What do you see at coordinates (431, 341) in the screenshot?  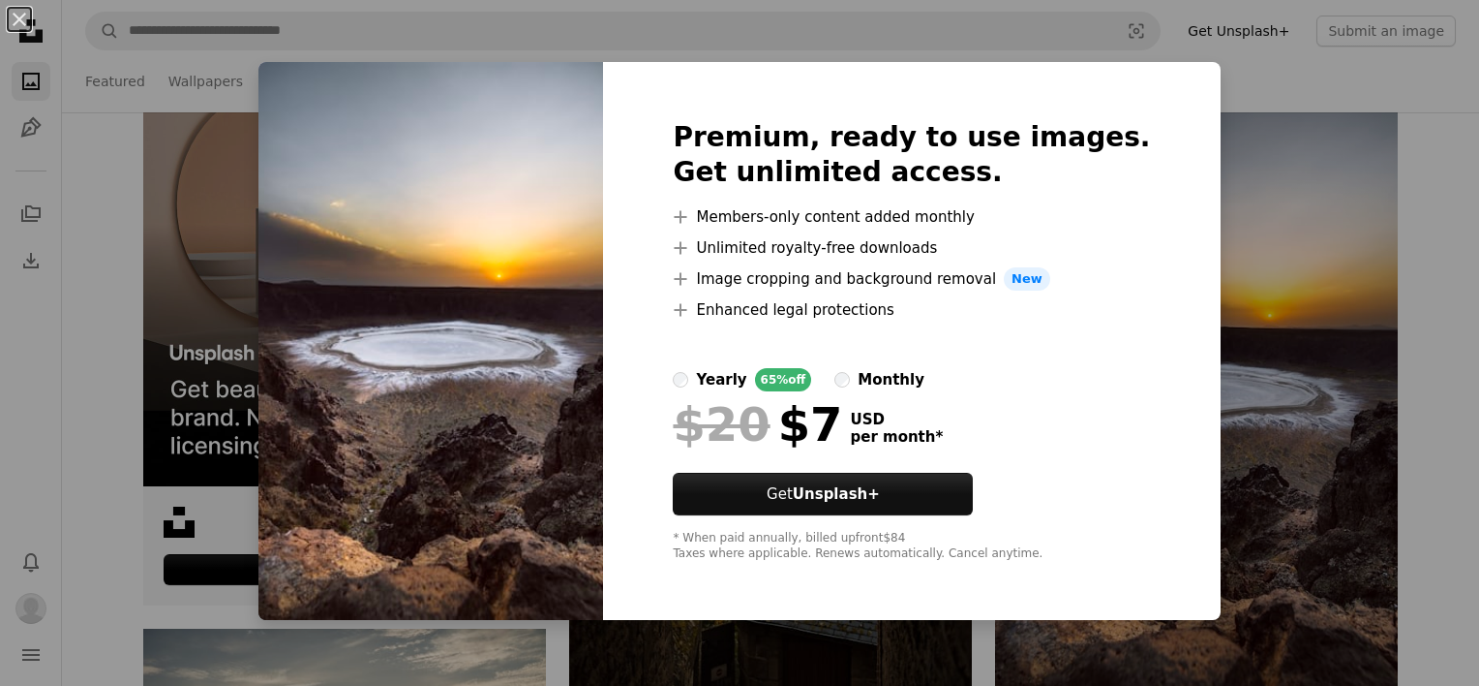 I see `img: premium_photo-1719930221794-0680e7fd8071` at bounding box center [431, 341].